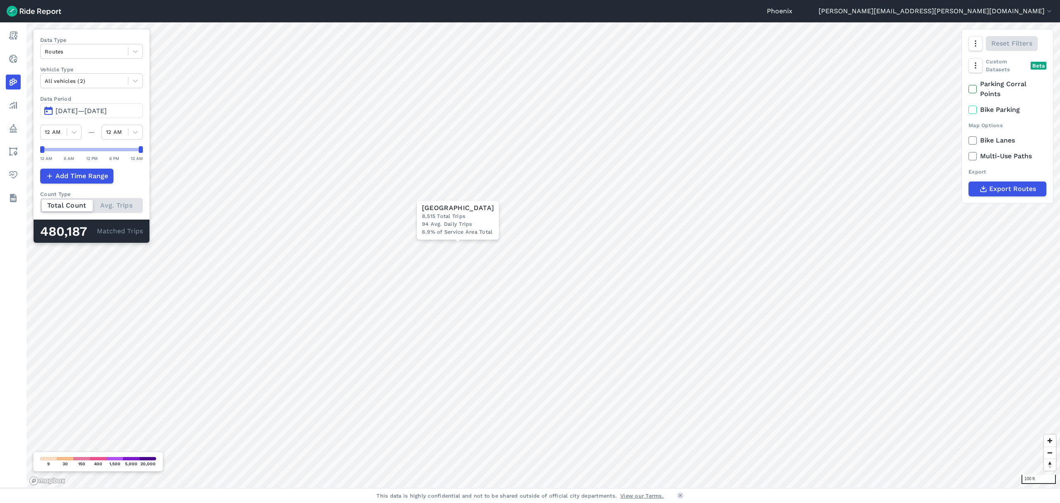 The image size is (1060, 503). I want to click on div: 100 ft, so click(1038, 479).